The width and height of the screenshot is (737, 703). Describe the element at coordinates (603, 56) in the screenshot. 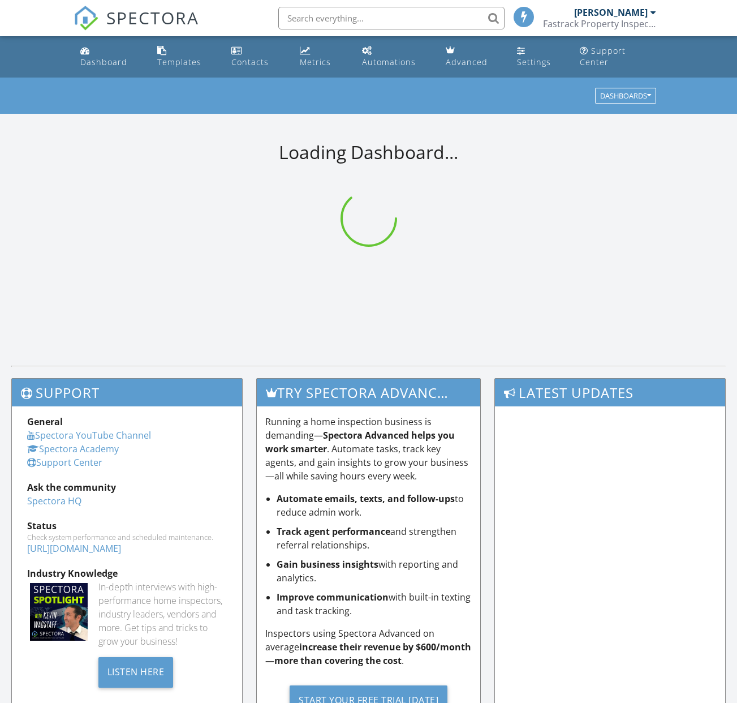

I see `div: Support Center` at that location.